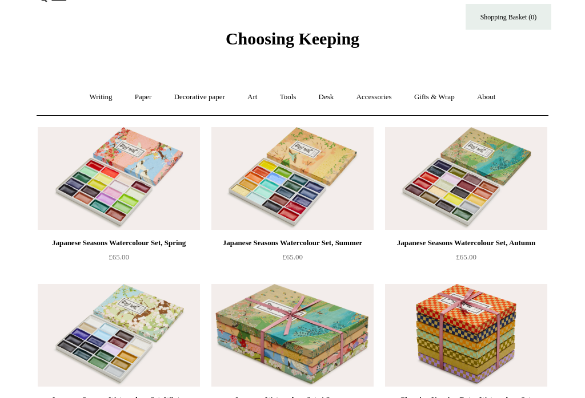  I want to click on a: Tools, so click(288, 97).